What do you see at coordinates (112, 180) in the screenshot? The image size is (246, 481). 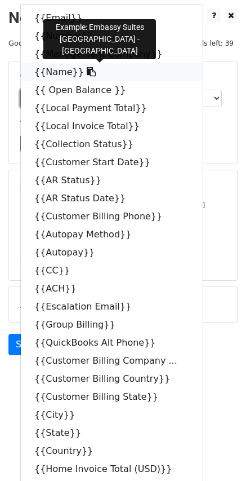 I see `a: {{AR Status}}` at bounding box center [112, 180].